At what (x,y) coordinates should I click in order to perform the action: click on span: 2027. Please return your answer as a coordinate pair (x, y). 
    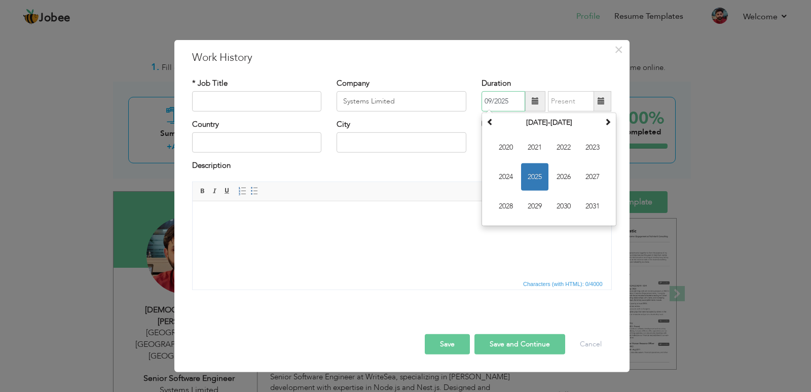
    Looking at the image, I should click on (592, 177).